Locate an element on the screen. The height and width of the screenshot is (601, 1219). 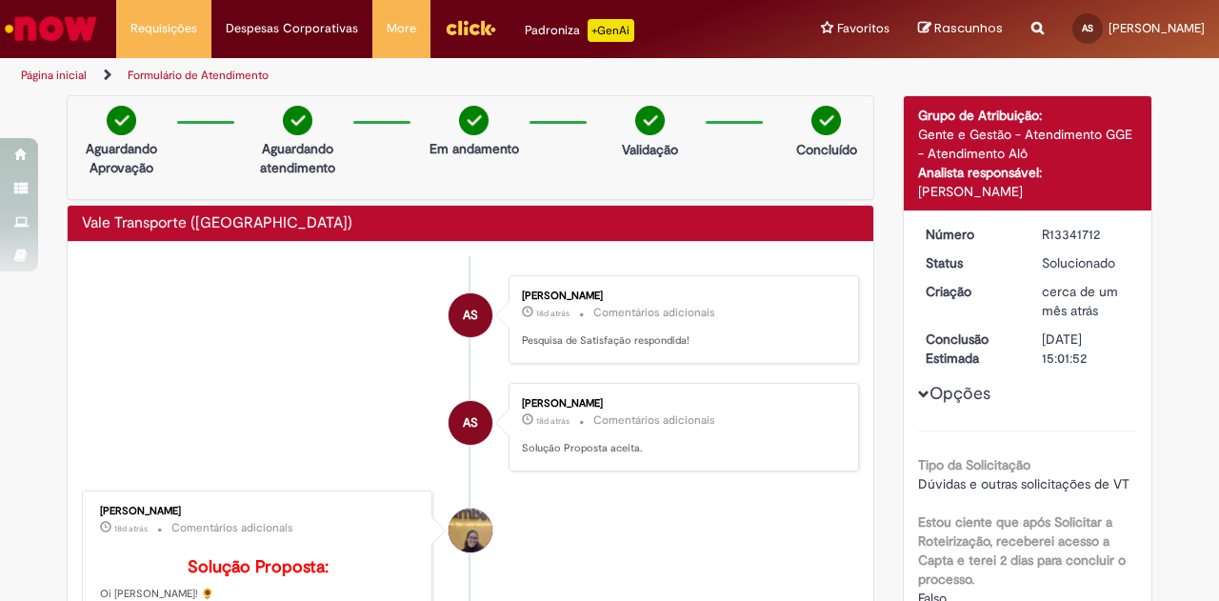
img: ServiceNow is located at coordinates (50, 29).